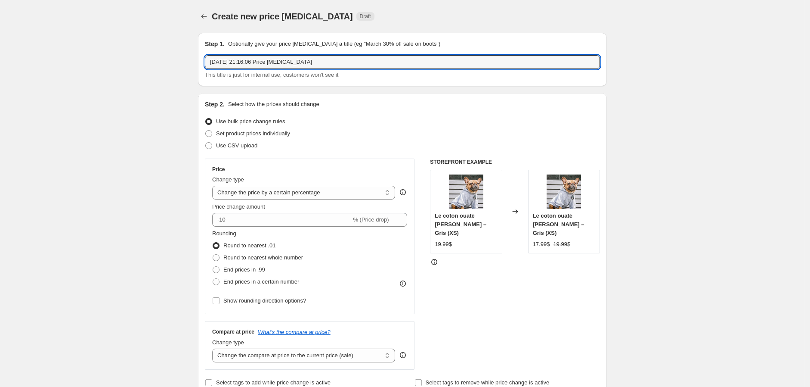  I want to click on input: 30% off holiday sale, so click(403, 62).